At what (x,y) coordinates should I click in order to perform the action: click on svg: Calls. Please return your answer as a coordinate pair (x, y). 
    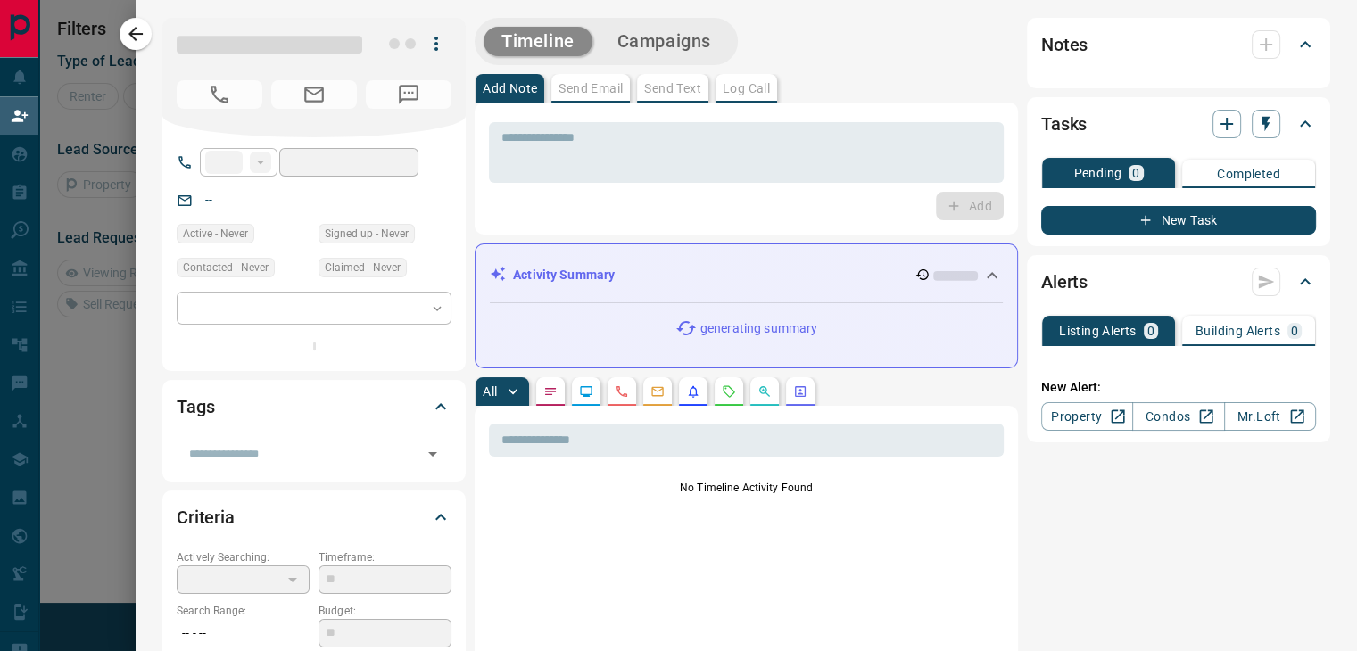
    Looking at the image, I should click on (622, 392).